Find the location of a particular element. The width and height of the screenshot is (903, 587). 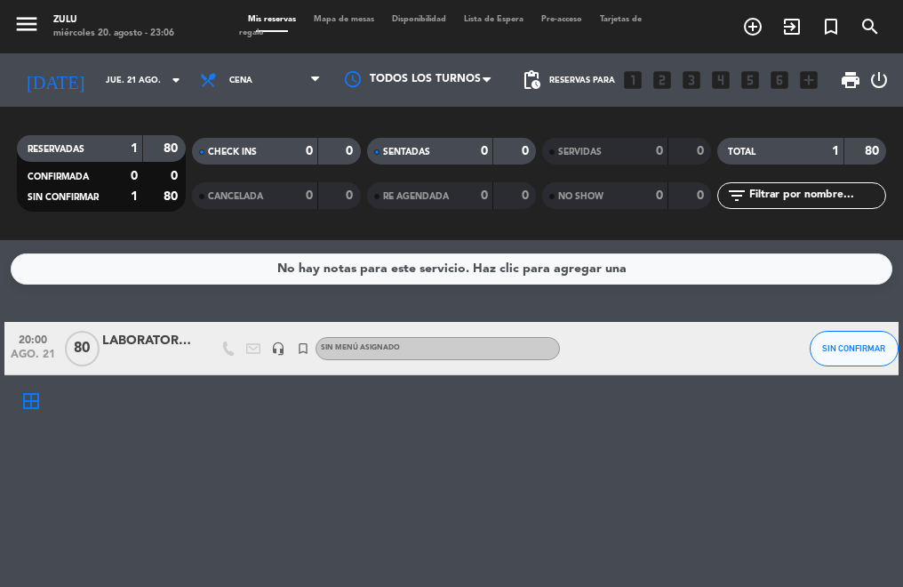

i: exit_to_app is located at coordinates (792, 27).